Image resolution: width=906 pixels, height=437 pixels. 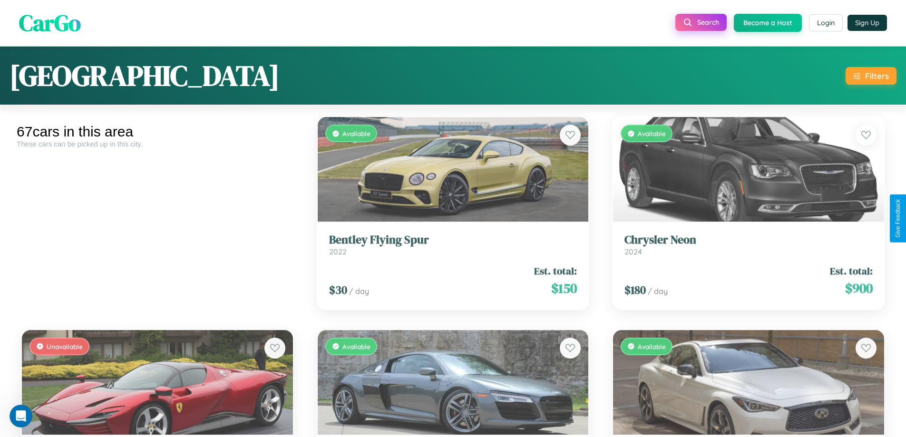 I want to click on h3: Bentley Flying Spur, so click(x=453, y=238).